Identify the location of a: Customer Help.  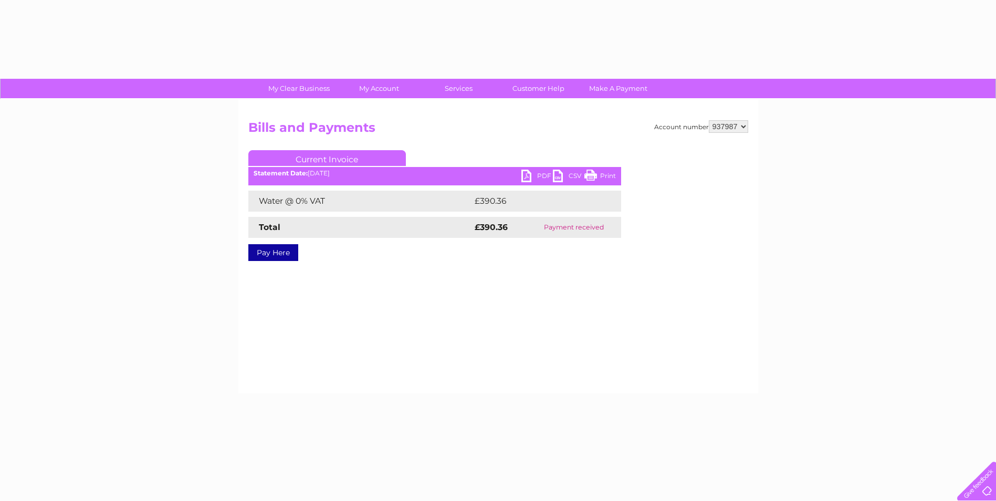
(538, 88).